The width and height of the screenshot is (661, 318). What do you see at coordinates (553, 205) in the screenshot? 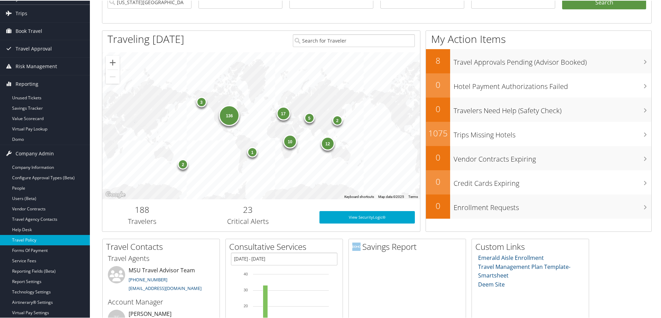
I see `h3: Enrollment Requests` at bounding box center [553, 205].